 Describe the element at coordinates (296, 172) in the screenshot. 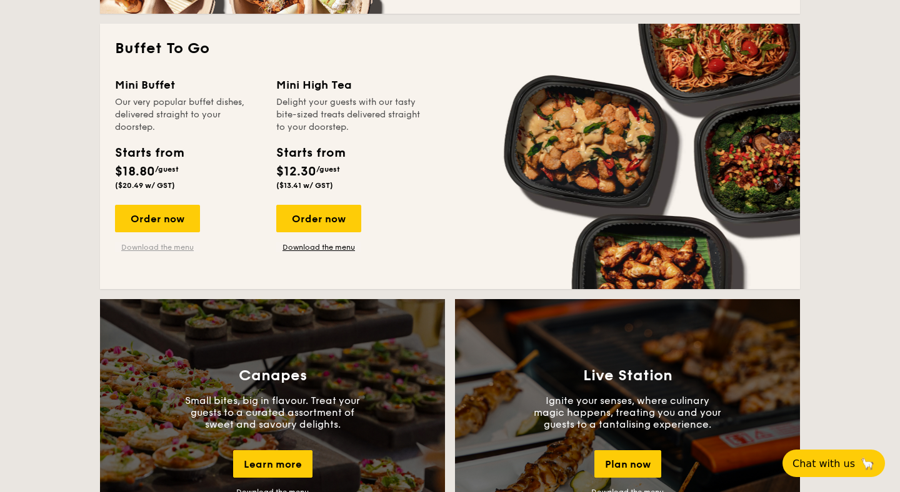

I see `span: $12.30` at that location.